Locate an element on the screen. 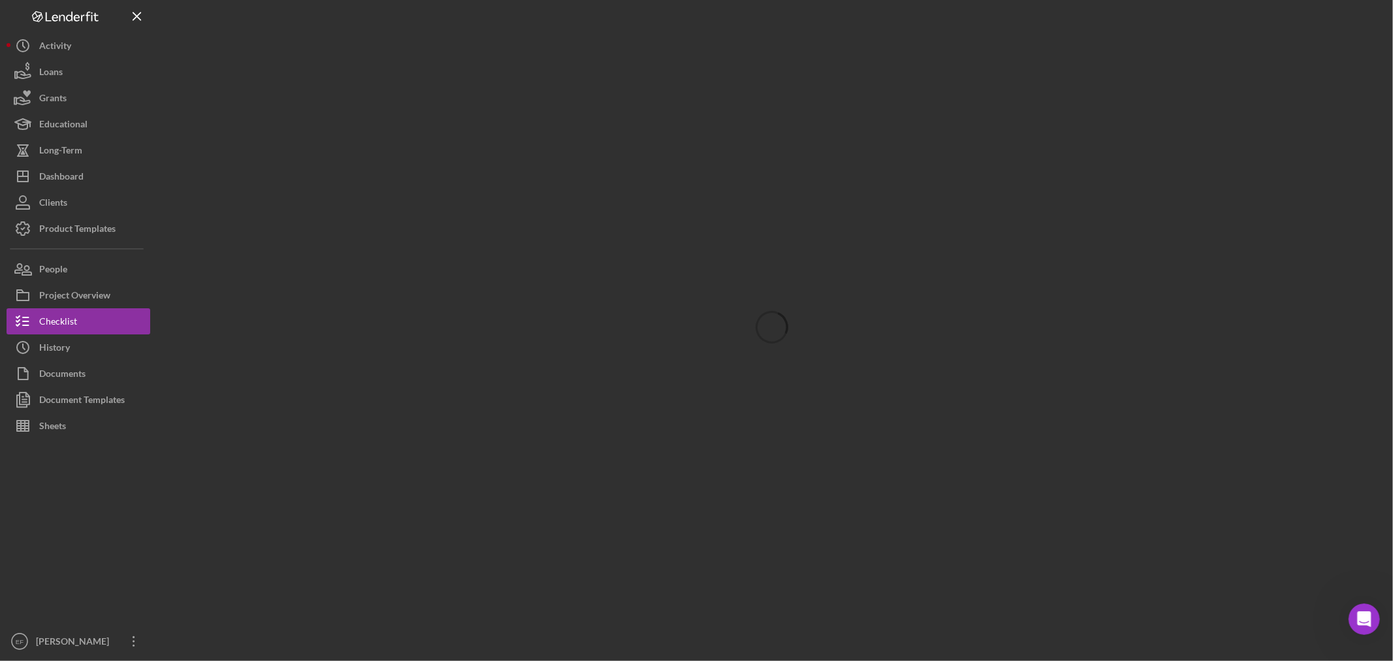 The width and height of the screenshot is (1393, 661). a: History is located at coordinates (78, 348).